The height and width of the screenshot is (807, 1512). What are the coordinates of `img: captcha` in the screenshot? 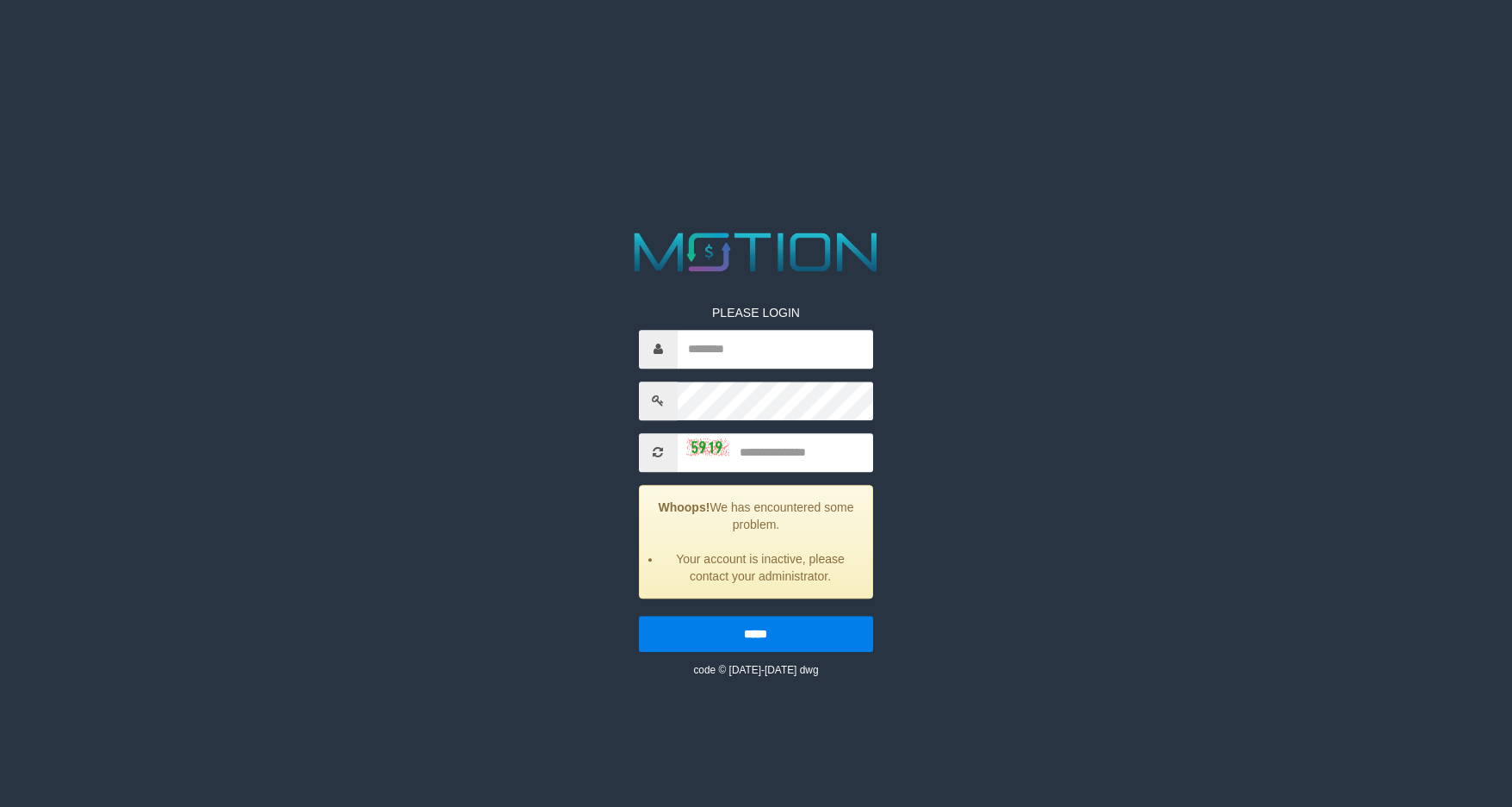 It's located at (708, 447).